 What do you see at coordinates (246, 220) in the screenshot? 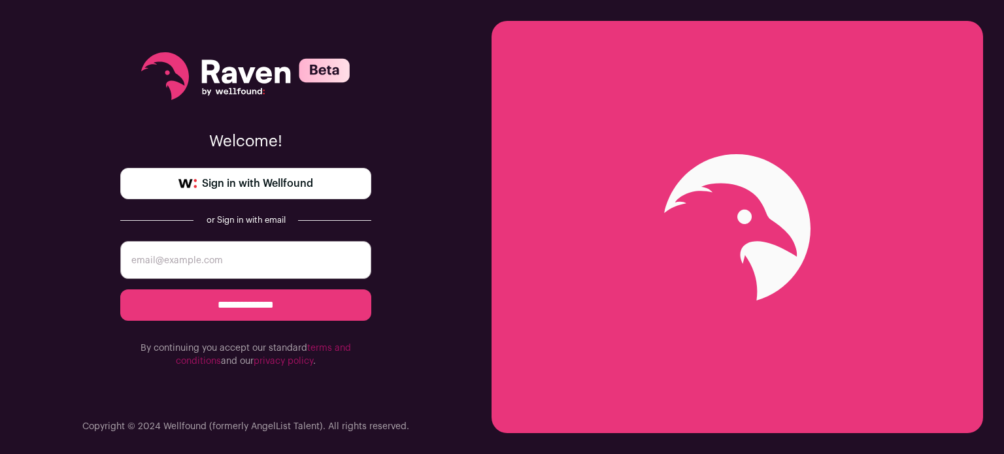
I see `div: or Sign in with email` at bounding box center [246, 220].